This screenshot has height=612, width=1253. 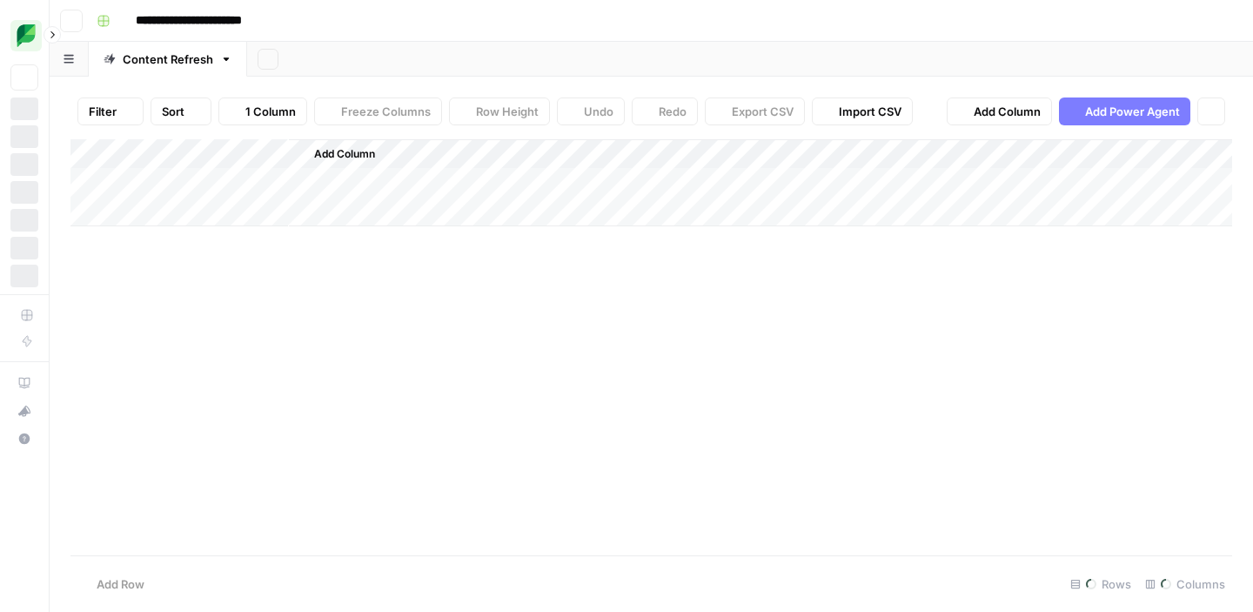 What do you see at coordinates (168, 59) in the screenshot?
I see `div: Content Refresh` at bounding box center [168, 59].